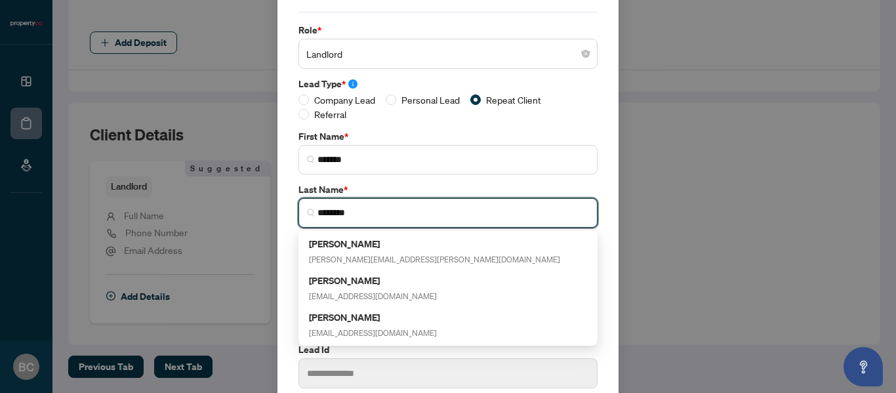  I want to click on label: Role, so click(448, 30).